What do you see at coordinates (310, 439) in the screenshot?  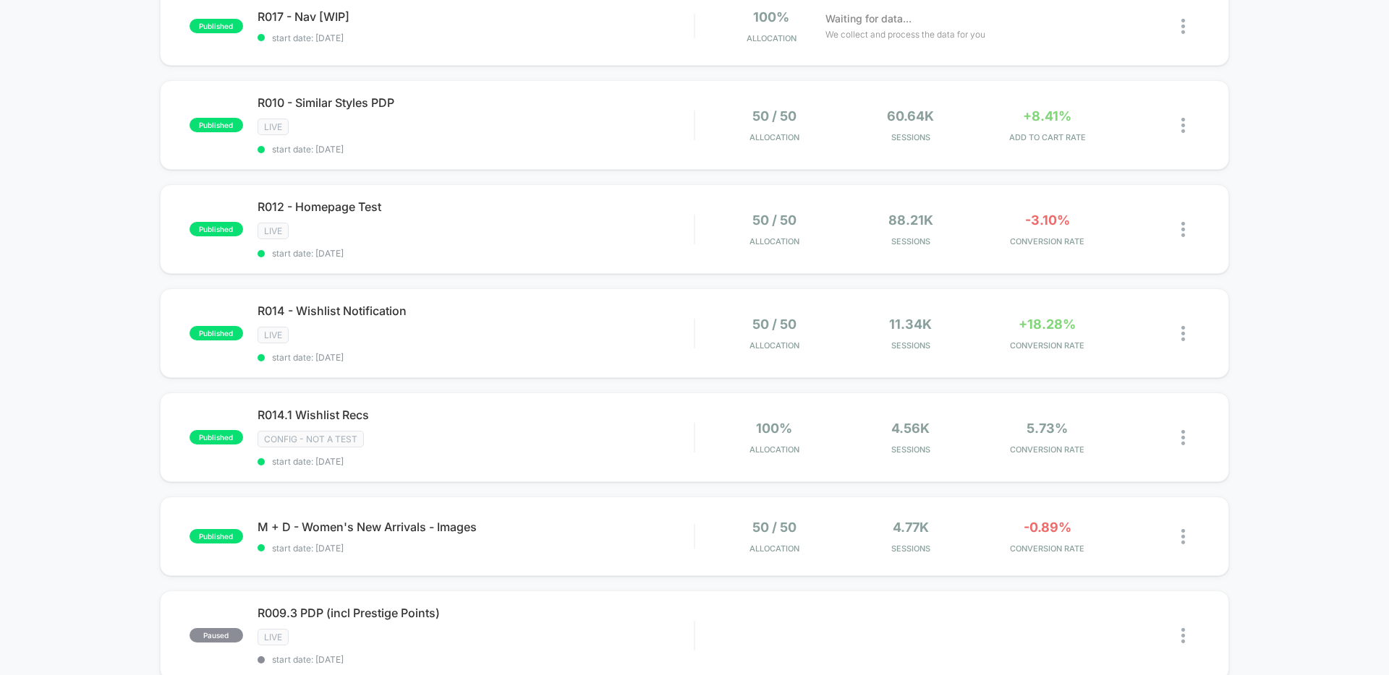 I see `span: CONFIG - NOT A TEST` at bounding box center [310, 439].